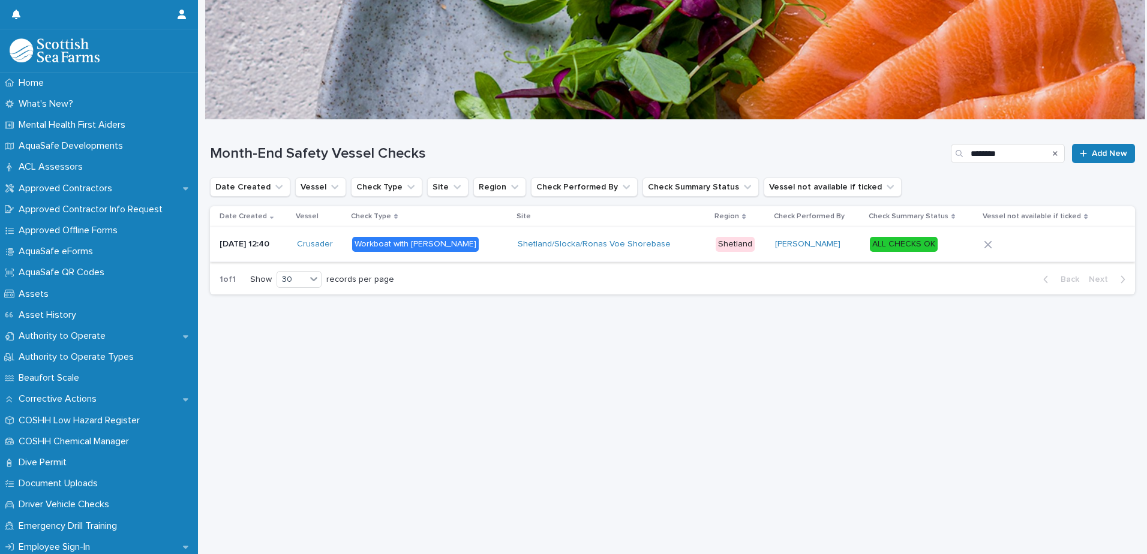 The image size is (1147, 554). What do you see at coordinates (307, 217) in the screenshot?
I see `p: Vessel` at bounding box center [307, 217].